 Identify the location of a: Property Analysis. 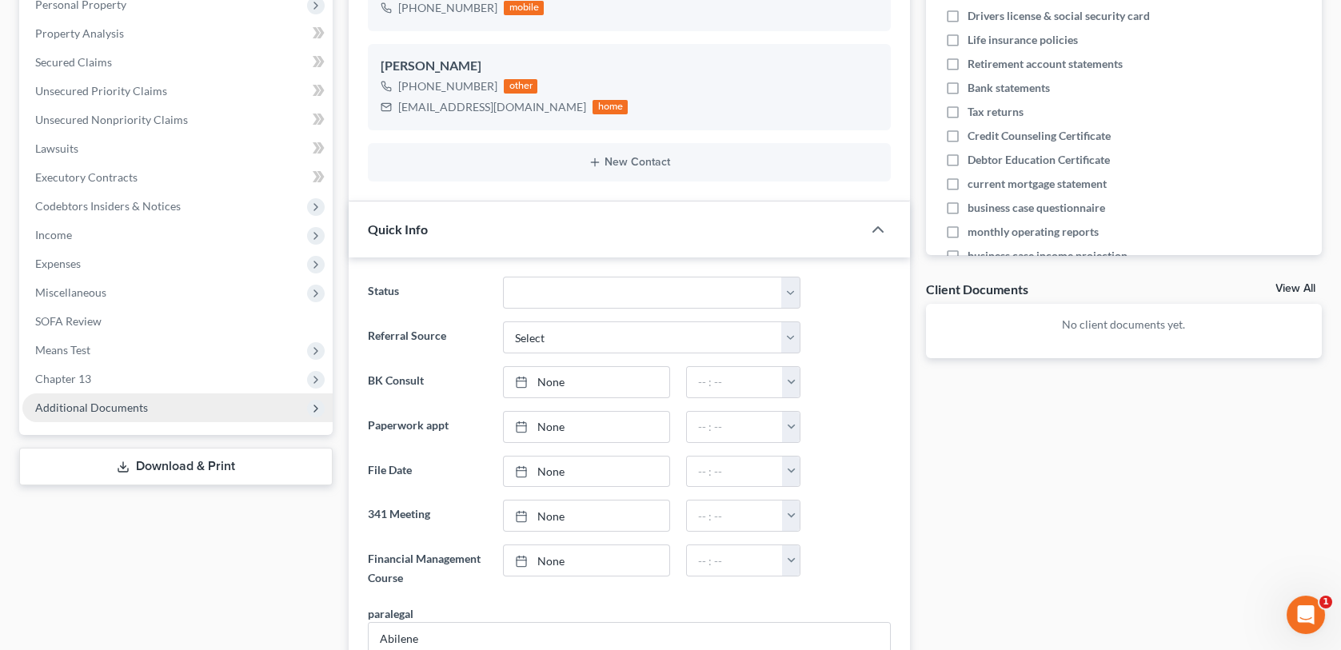
(178, 34).